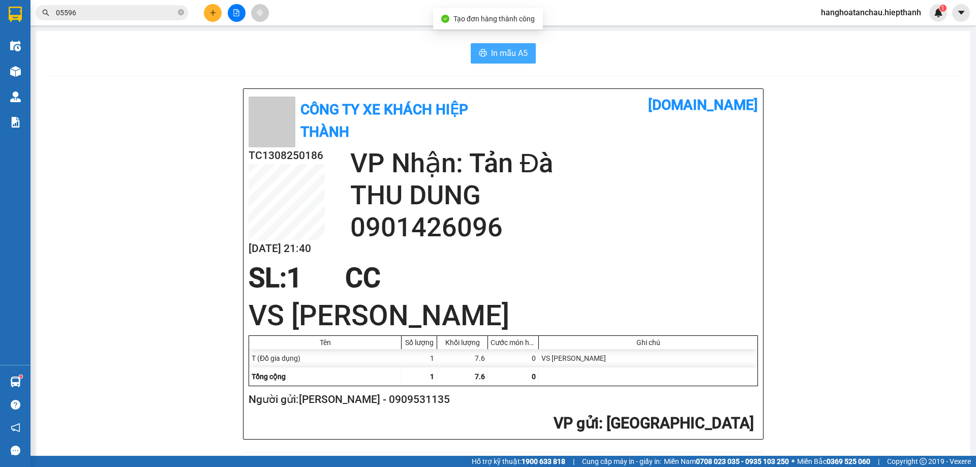 This screenshot has height=467, width=976. What do you see at coordinates (15, 404) in the screenshot?
I see `span: question-circle` at bounding box center [15, 404].